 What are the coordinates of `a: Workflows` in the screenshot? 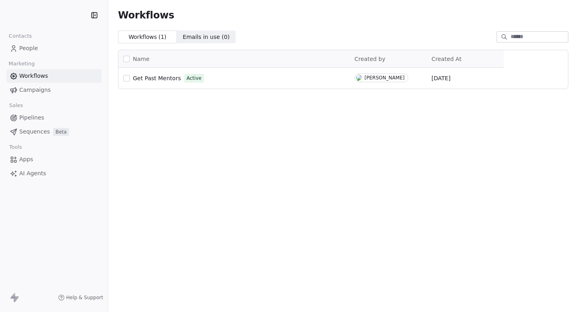 It's located at (54, 76).